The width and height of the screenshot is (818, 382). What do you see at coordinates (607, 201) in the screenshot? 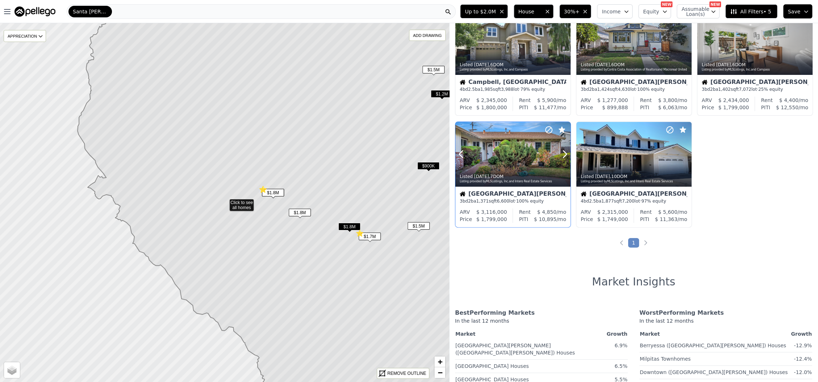
I see `span: 1,877` at bounding box center [607, 201].